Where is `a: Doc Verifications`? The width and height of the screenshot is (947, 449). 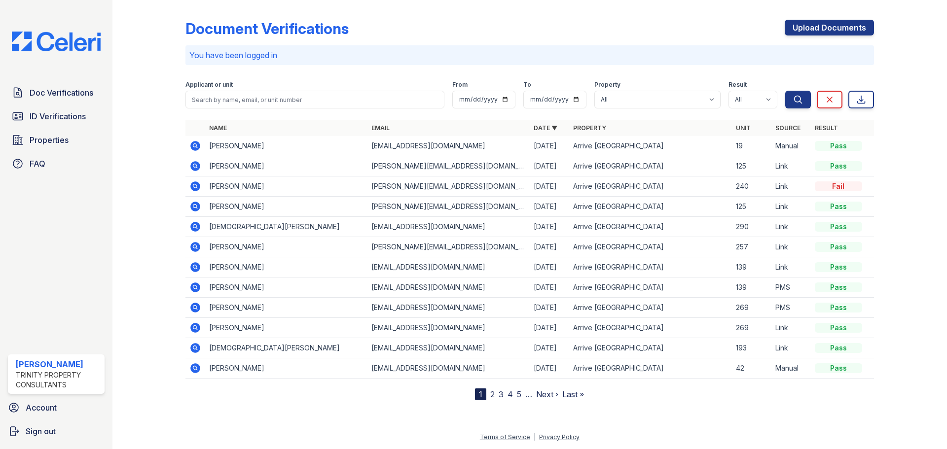
a: Doc Verifications is located at coordinates (56, 93).